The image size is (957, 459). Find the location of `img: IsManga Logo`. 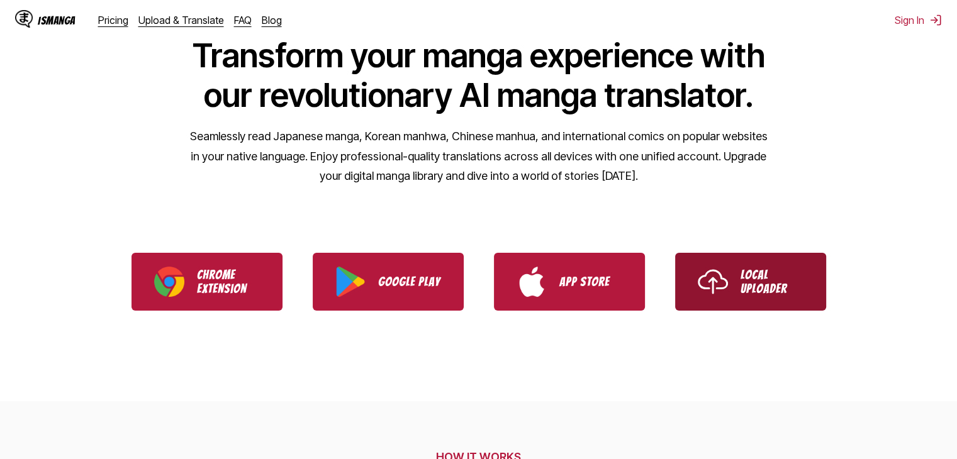

img: IsManga Logo is located at coordinates (24, 19).